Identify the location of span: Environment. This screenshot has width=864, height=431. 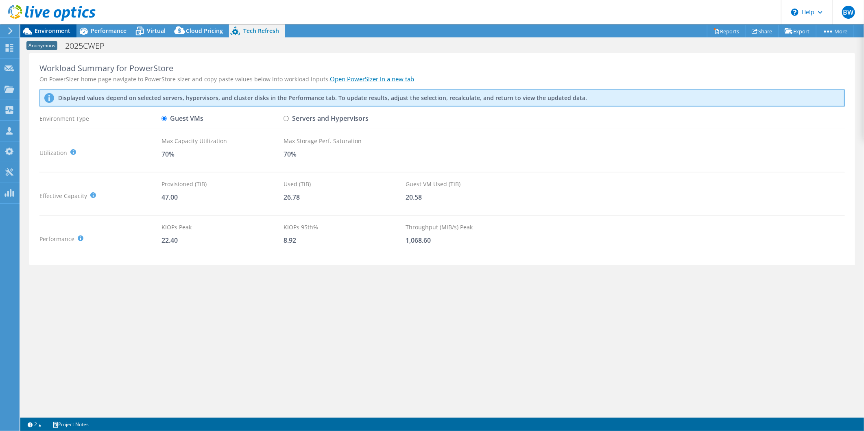
(53, 31).